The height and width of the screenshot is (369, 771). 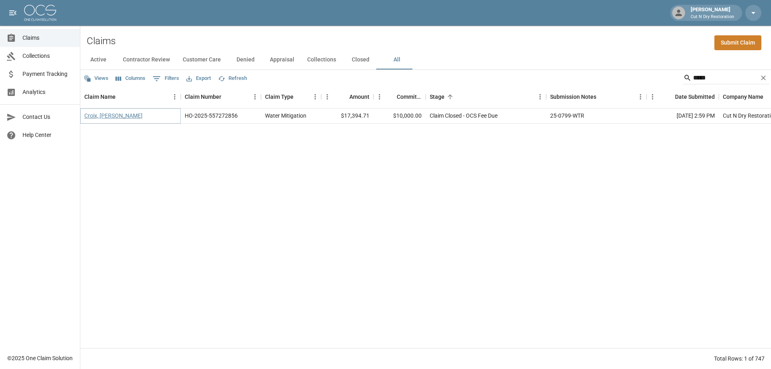 I want to click on button: Refresh, so click(x=232, y=78).